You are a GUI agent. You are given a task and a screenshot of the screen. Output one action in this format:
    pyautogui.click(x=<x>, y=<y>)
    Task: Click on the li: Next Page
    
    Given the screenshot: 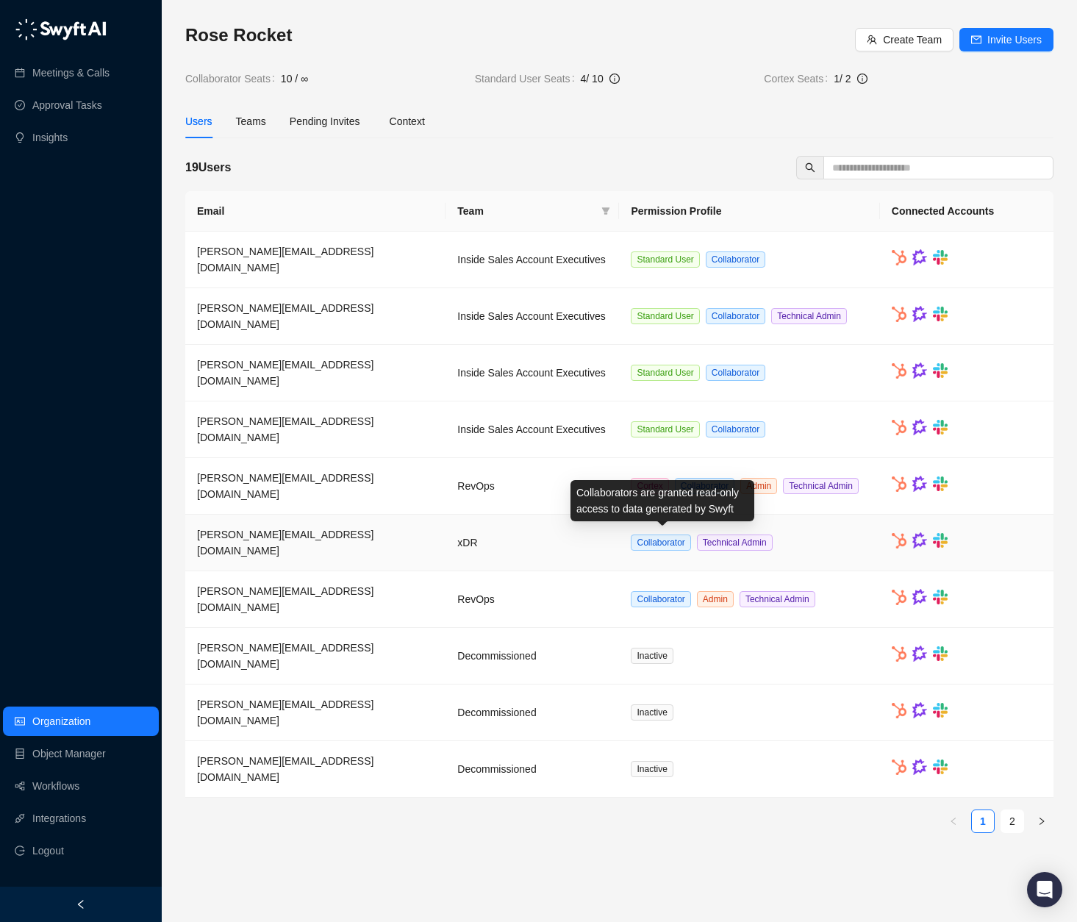 What is the action you would take?
    pyautogui.click(x=1042, y=821)
    